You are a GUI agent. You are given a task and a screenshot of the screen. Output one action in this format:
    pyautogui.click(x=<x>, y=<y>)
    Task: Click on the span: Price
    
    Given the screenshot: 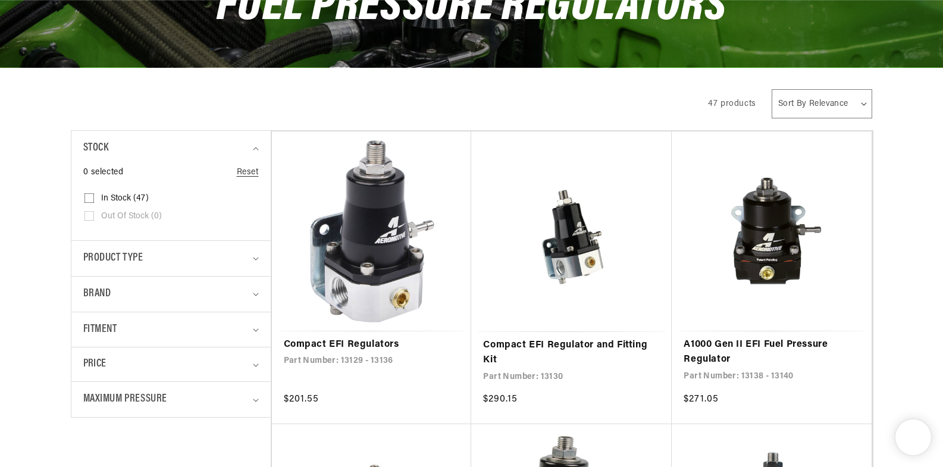 What is the action you would take?
    pyautogui.click(x=95, y=364)
    